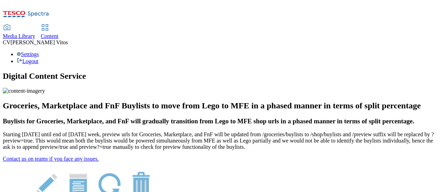 Image resolution: width=441 pixels, height=192 pixels. What do you see at coordinates (28, 54) in the screenshot?
I see `a: Settings` at bounding box center [28, 54].